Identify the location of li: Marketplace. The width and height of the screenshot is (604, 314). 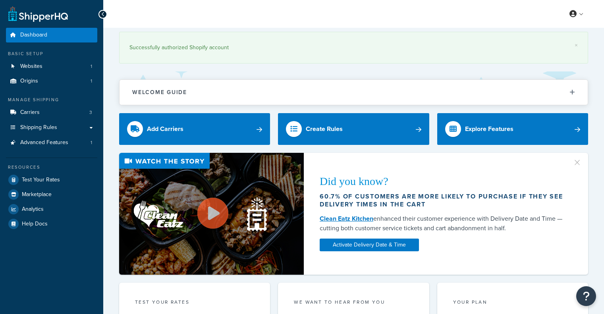
(52, 195).